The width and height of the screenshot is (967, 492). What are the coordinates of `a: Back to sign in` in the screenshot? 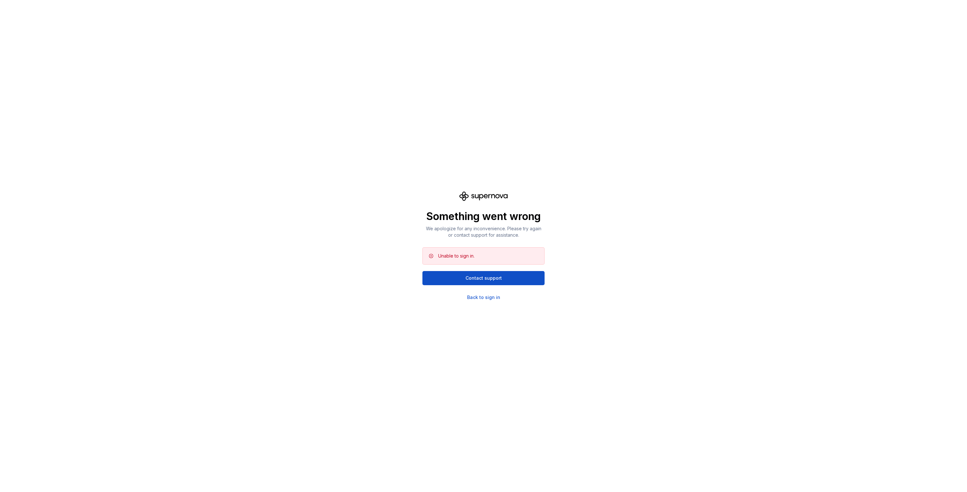 It's located at (483, 298).